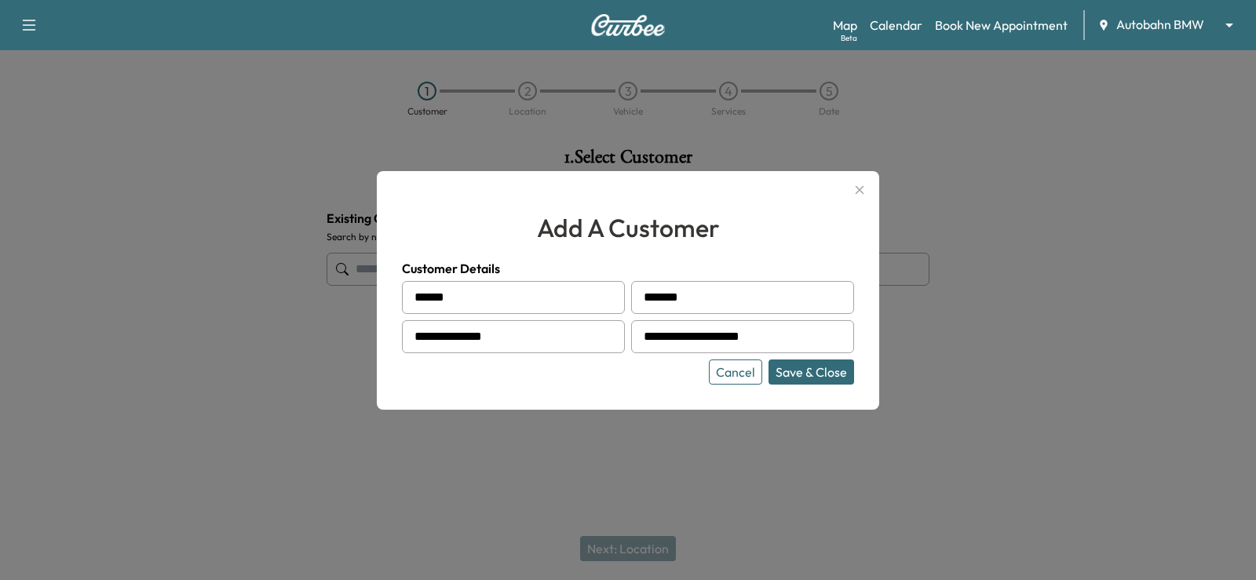 This screenshot has width=1256, height=580. I want to click on img: Curbee Logo, so click(628, 25).